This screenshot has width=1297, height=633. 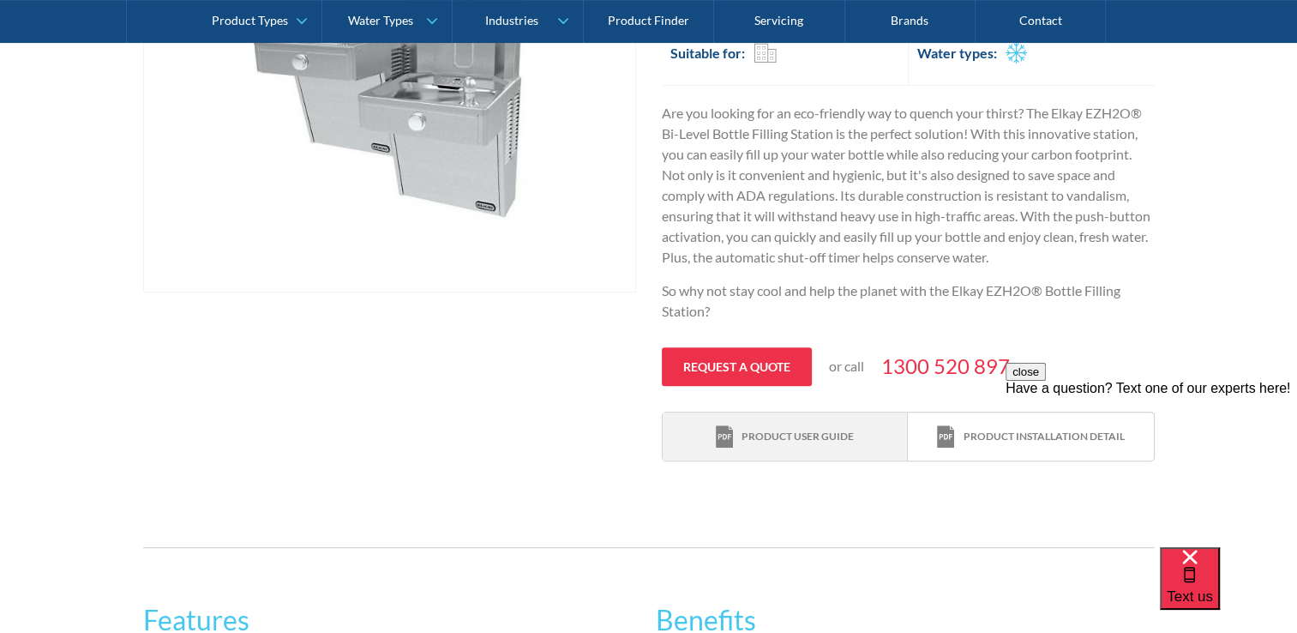 What do you see at coordinates (908, 185) in the screenshot?
I see `p: Are you looking for an eco-friendly way to quench your thirst? The Elkay EZH2O® Bi-Level Bottle F...` at bounding box center [908, 185].